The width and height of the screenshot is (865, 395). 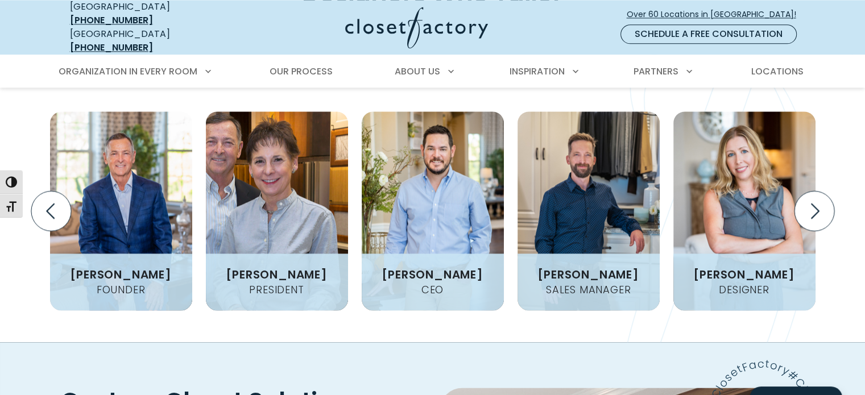 What do you see at coordinates (417, 71) in the screenshot?
I see `span: About Us` at bounding box center [417, 71].